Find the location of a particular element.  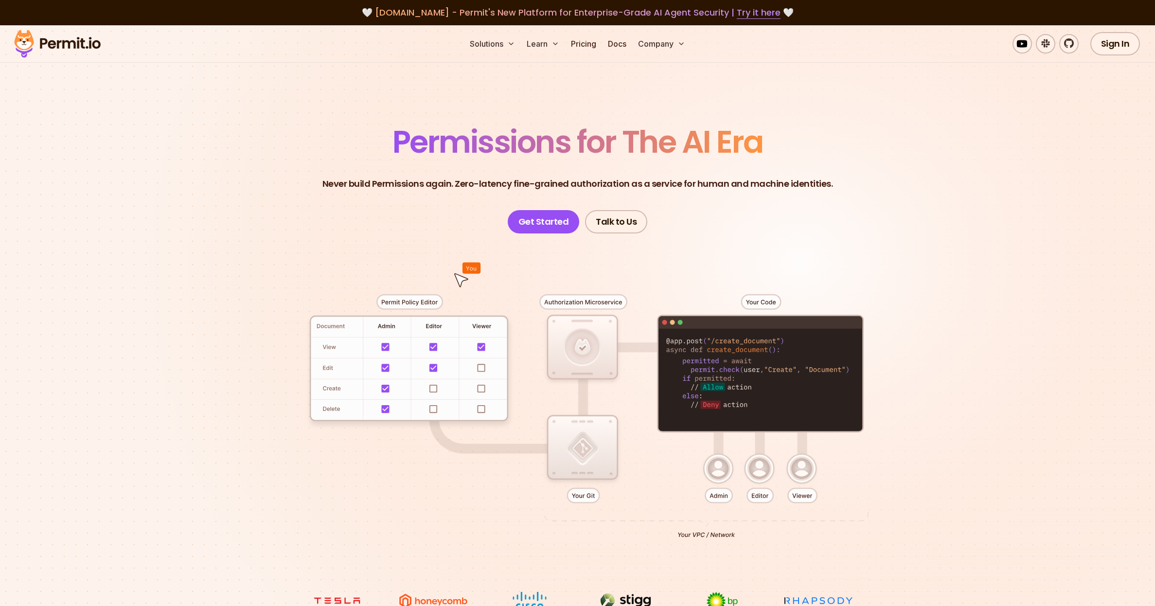

button: Learn is located at coordinates (543, 44).